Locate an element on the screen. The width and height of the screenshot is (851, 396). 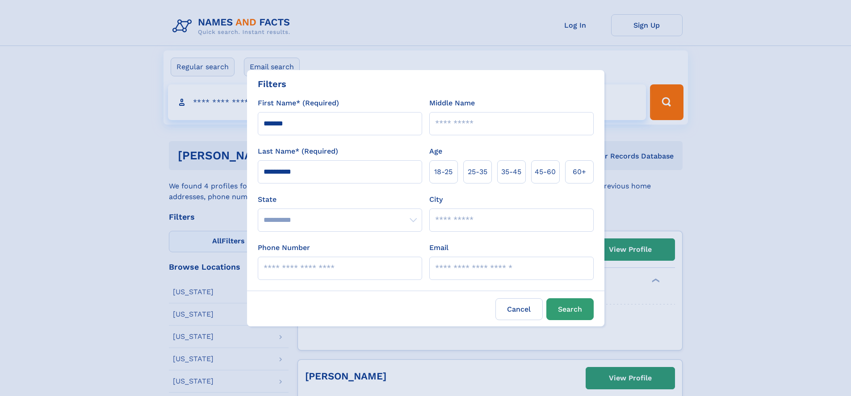
span: 45‑60 is located at coordinates (545, 172).